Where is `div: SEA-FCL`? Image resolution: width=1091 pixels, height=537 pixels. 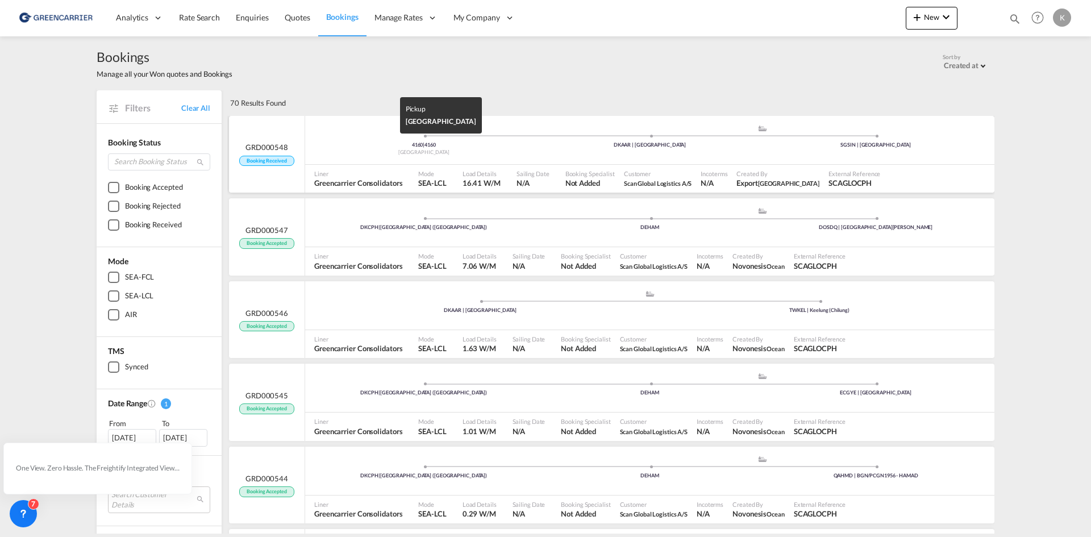 div: SEA-FCL is located at coordinates (139, 277).